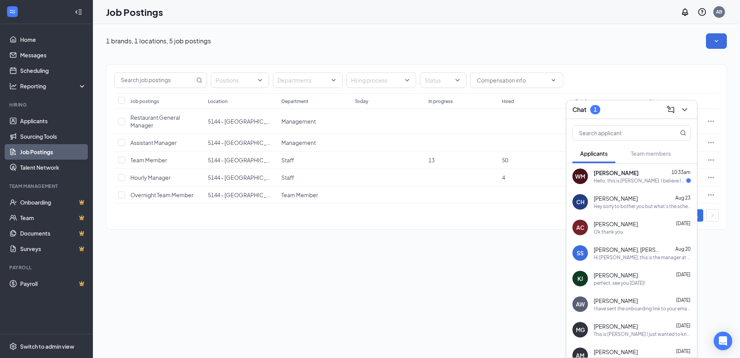 The height and width of the screenshot is (358, 740). What do you see at coordinates (504, 177) in the screenshot?
I see `span: 4` at bounding box center [504, 177].